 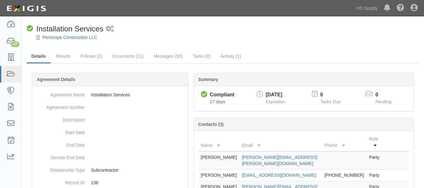 I want to click on dd: Installation Services, so click(x=110, y=95).